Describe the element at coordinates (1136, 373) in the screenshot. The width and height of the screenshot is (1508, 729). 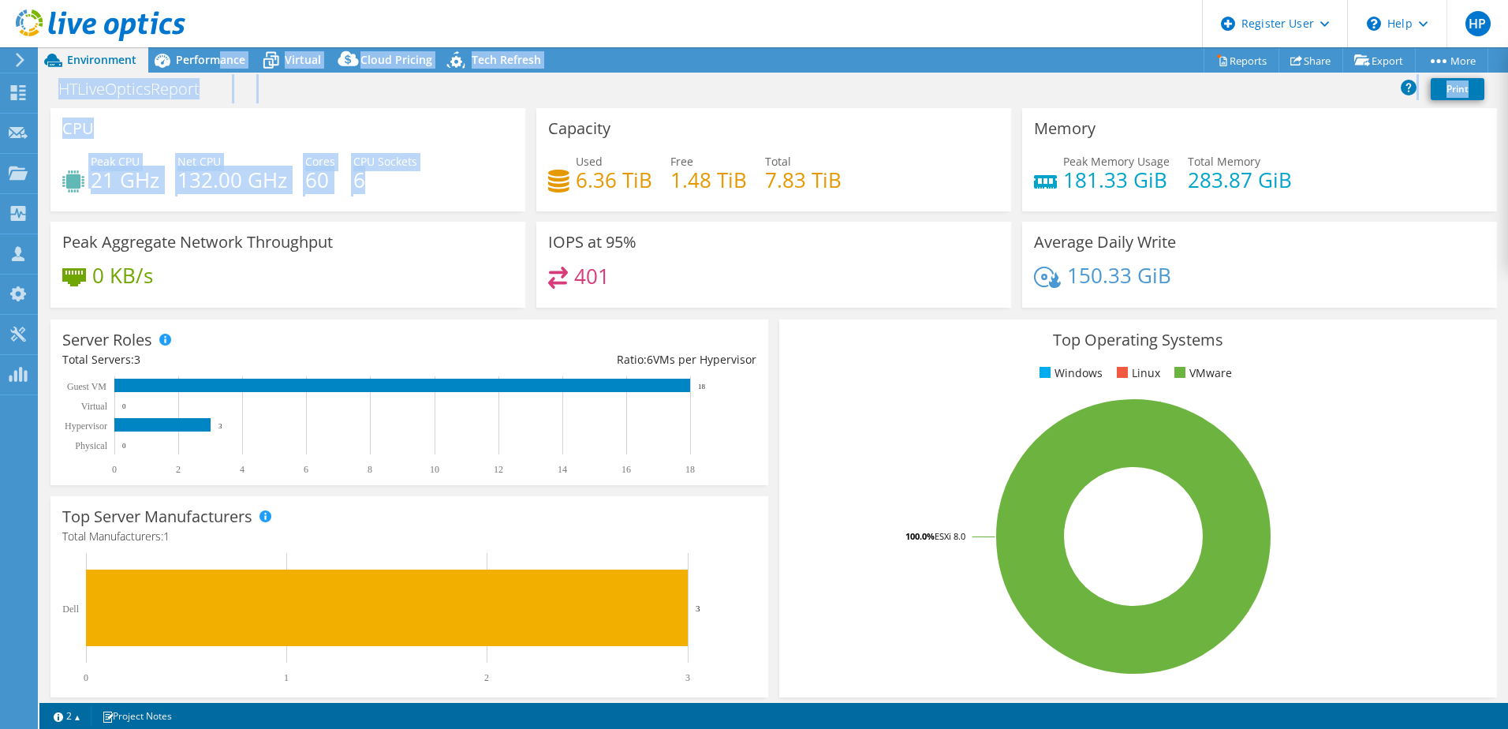
I see `li: Linux` at that location.